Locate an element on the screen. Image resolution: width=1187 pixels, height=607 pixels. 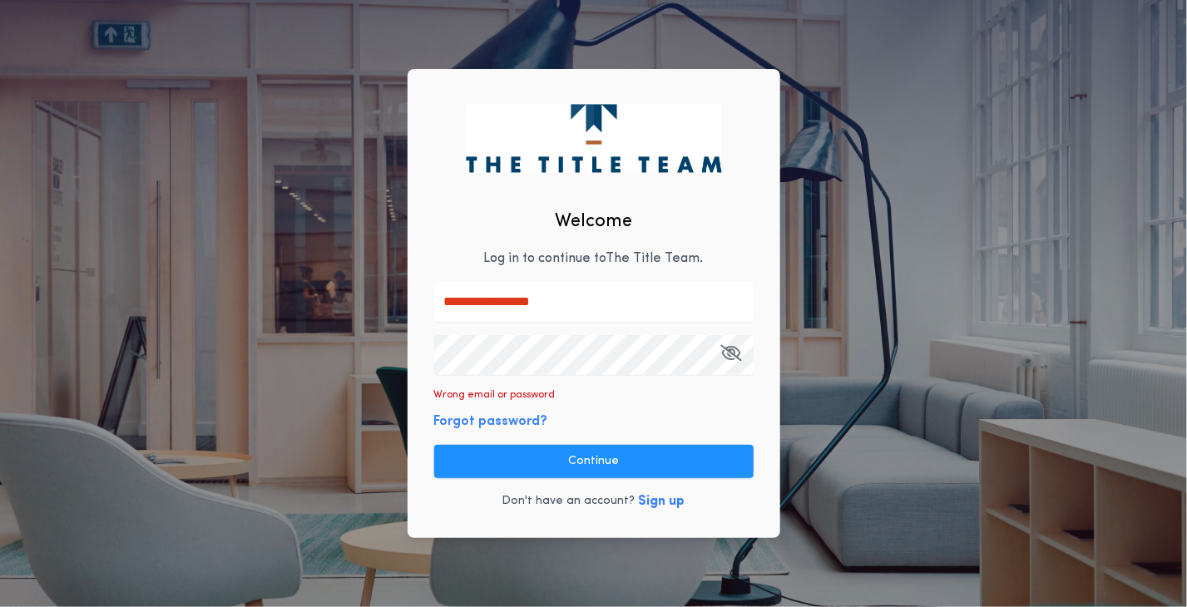
p: Don't have an account? is located at coordinates (569, 502).